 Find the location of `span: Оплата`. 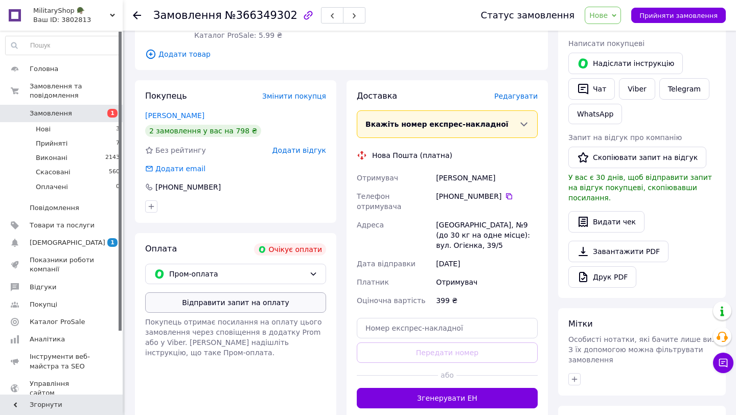

span: Оплата is located at coordinates (161, 248).